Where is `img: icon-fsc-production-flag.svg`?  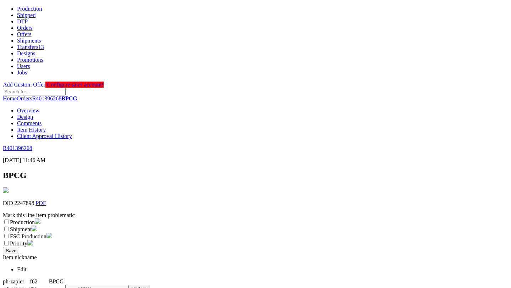
img: icon-fsc-production-flag.svg is located at coordinates (49, 236).